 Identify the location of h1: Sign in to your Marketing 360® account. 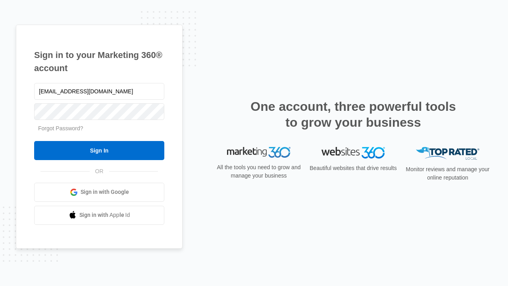
(99, 61).